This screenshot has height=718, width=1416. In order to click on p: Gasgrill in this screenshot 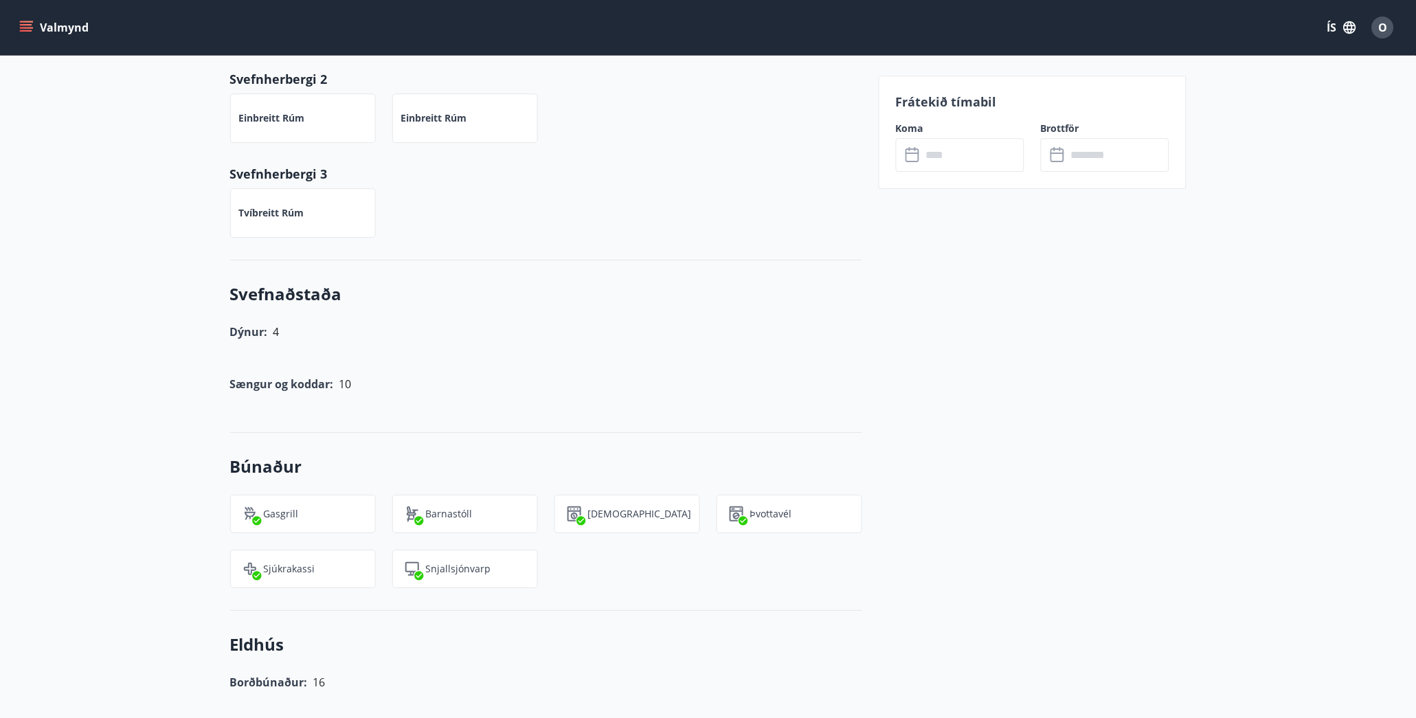, I will do `click(281, 514)`.